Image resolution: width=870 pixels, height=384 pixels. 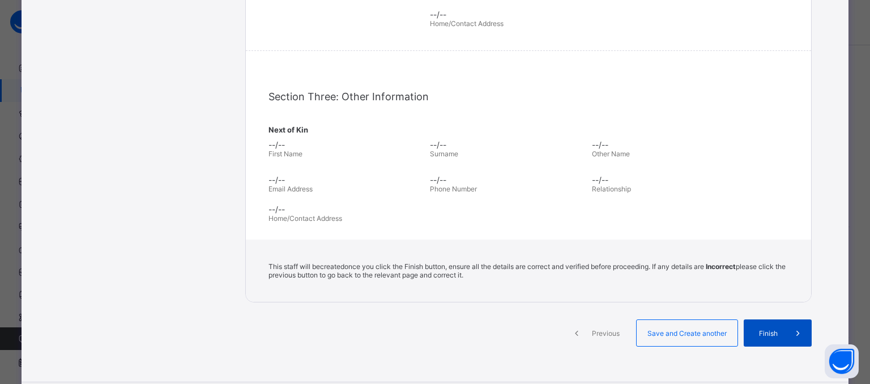 I want to click on span: Previous, so click(x=605, y=333).